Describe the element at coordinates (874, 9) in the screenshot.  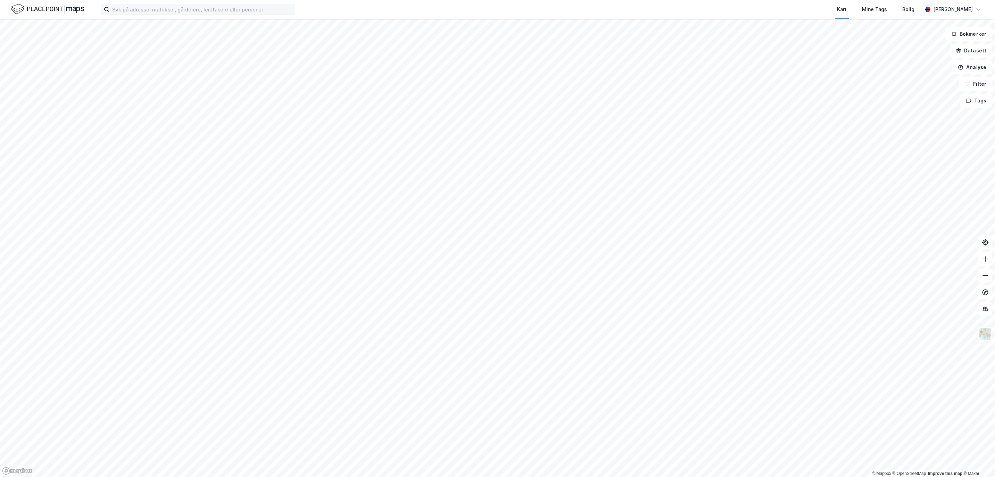
I see `div: Mine Tags` at that location.